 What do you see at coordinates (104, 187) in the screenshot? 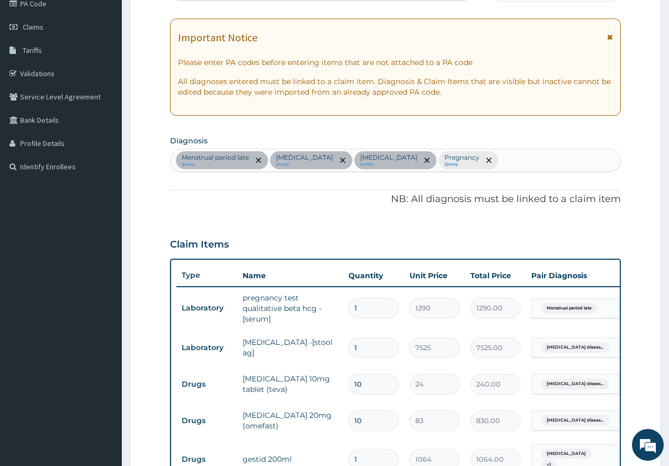
I see `span: We're online!` at bounding box center [104, 187].